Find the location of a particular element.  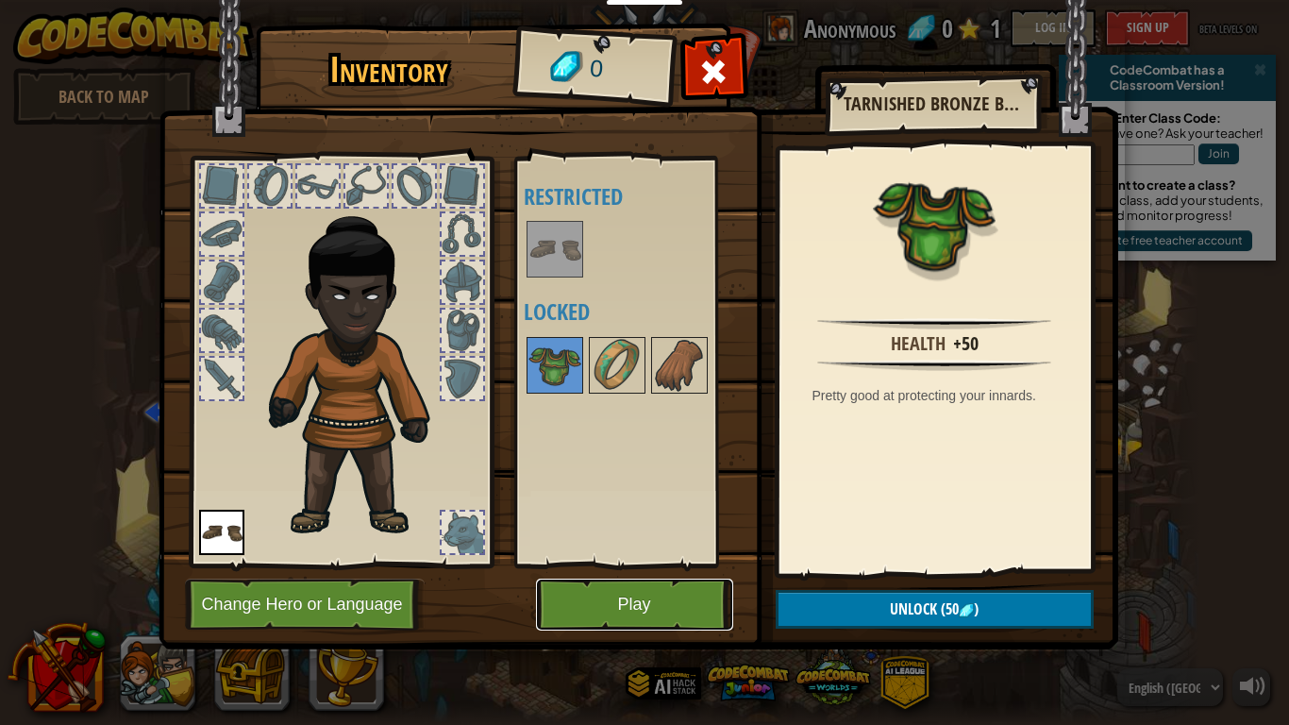

div: Health is located at coordinates (918, 344).